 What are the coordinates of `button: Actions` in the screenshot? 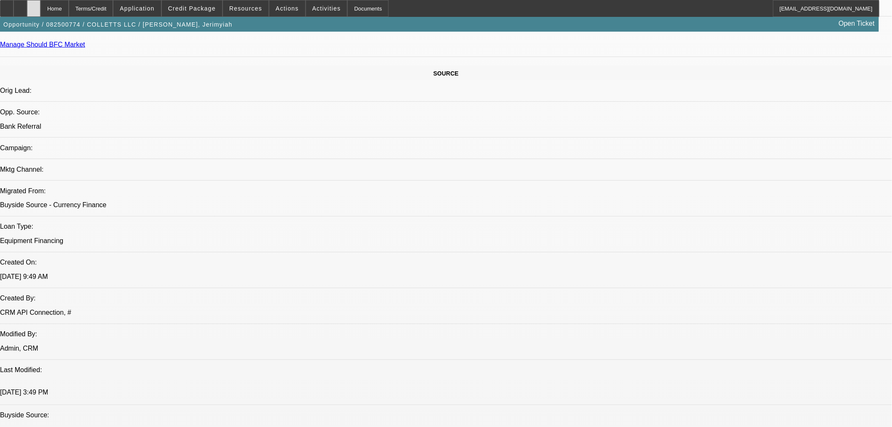 It's located at (287, 8).